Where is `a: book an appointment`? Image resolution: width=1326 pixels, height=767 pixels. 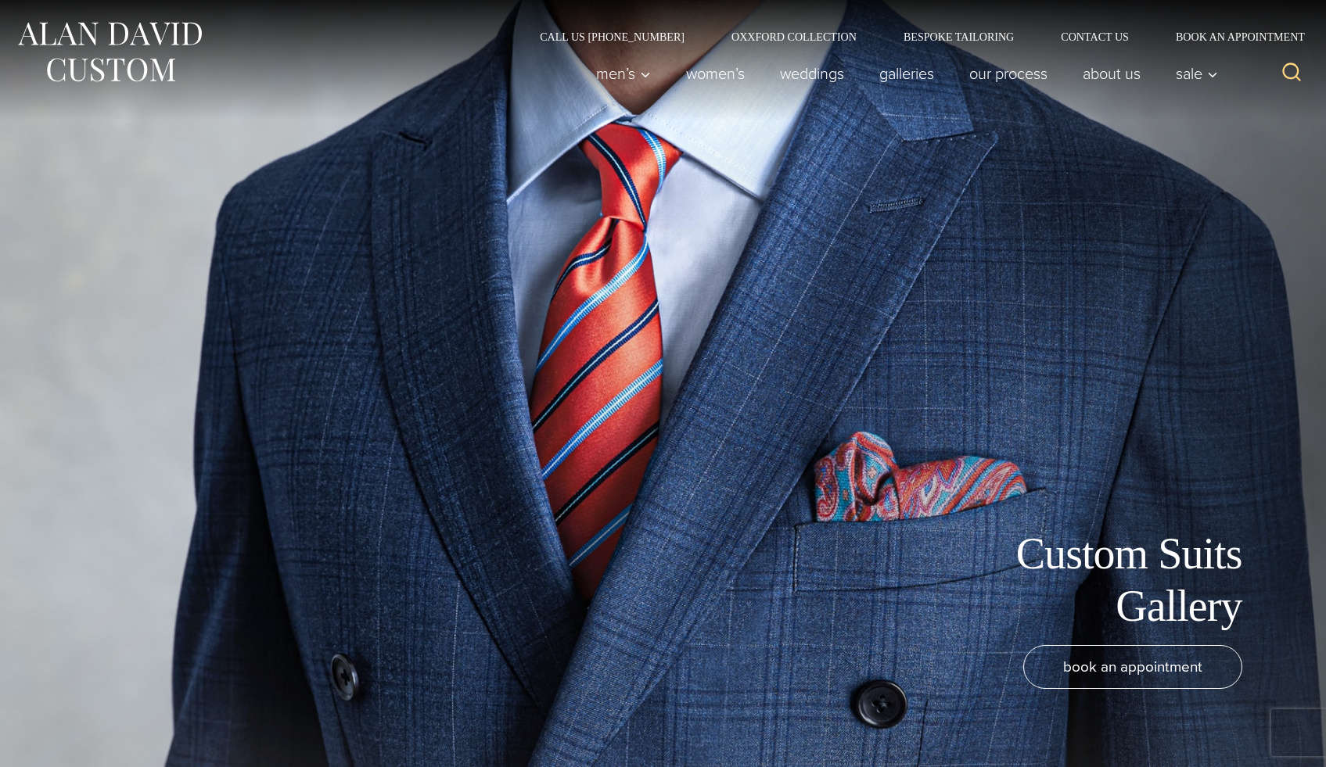 a: book an appointment is located at coordinates (1133, 667).